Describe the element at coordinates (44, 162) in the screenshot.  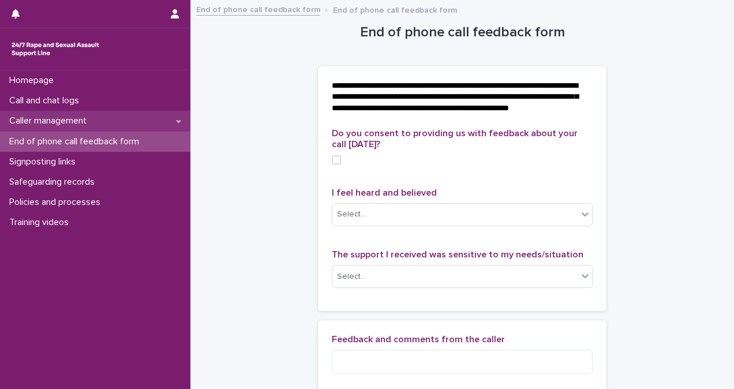
I see `p: Signposting links` at that location.